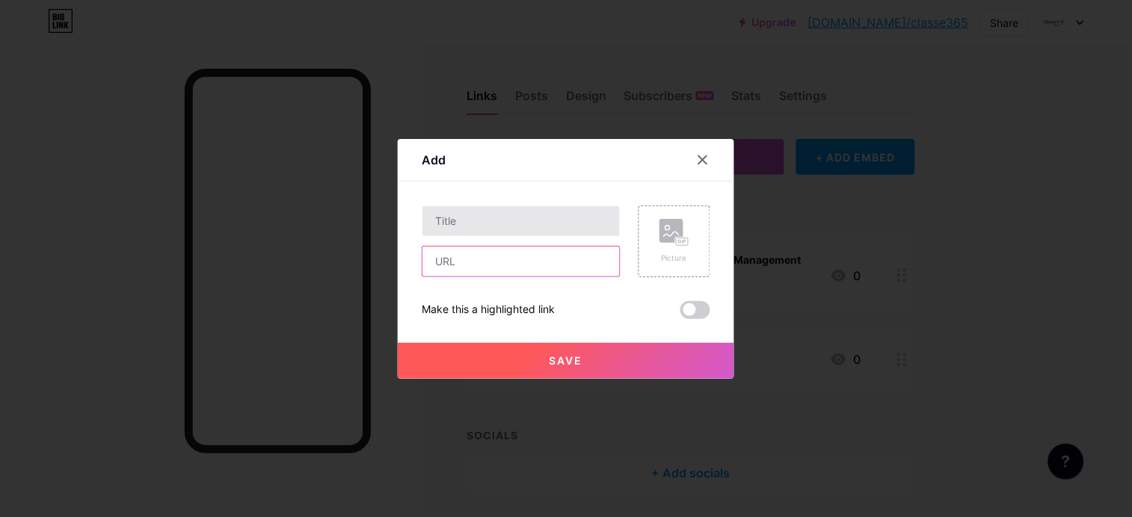  I want to click on div: Picture, so click(674, 258).